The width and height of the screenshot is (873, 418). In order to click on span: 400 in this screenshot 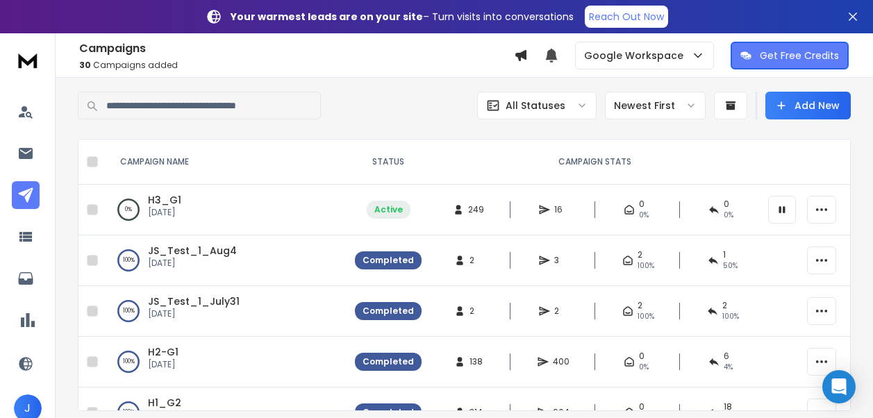, I will do `click(561, 362)`.